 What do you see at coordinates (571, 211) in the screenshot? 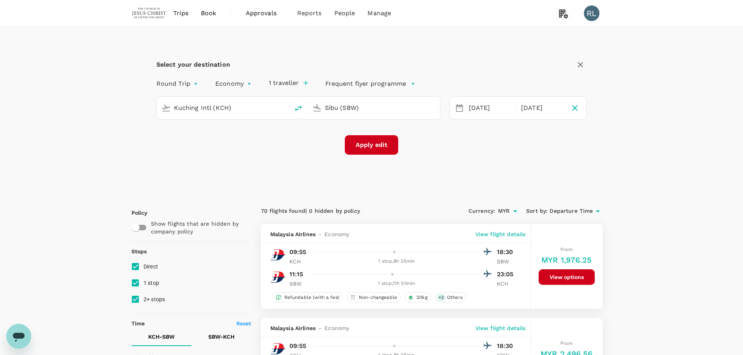
I see `span: Departure Time` at bounding box center [571, 211].